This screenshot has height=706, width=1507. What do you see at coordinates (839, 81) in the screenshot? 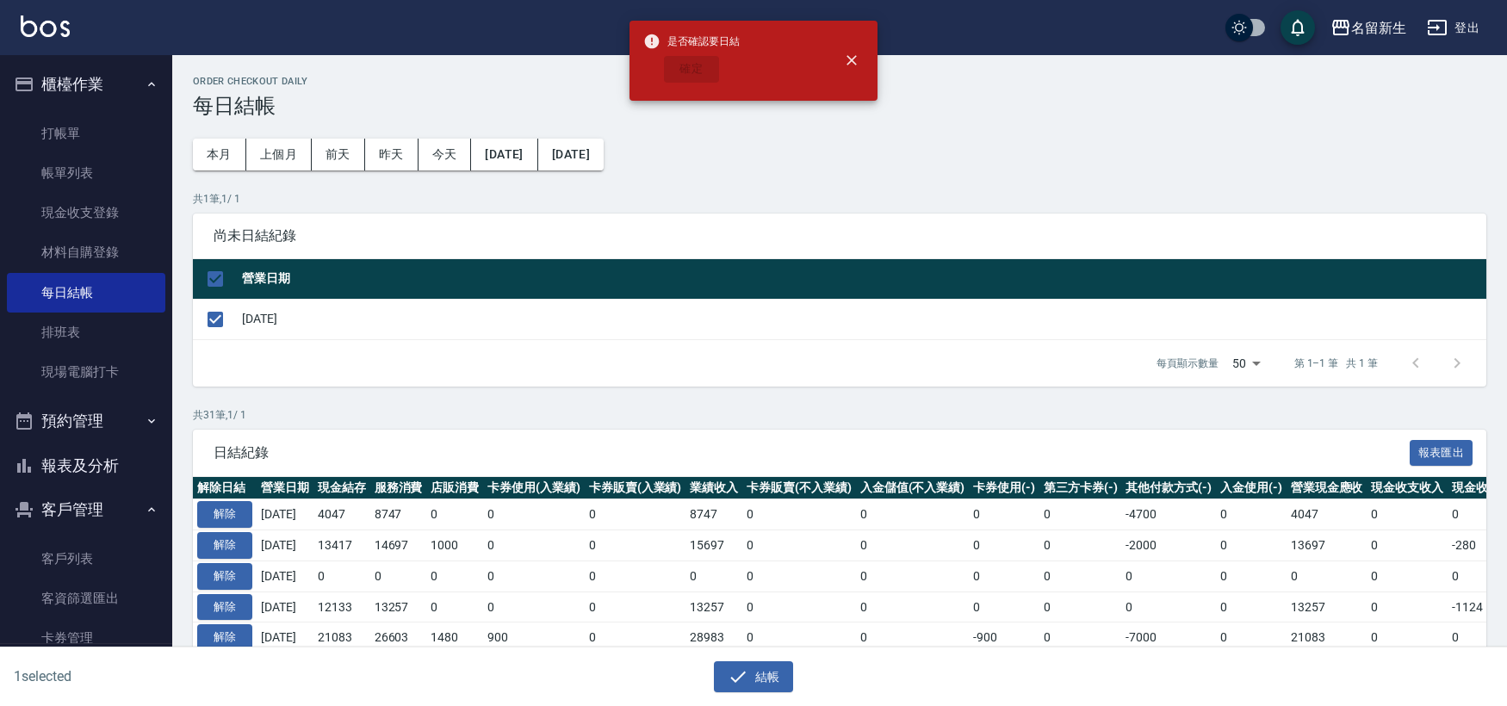
I see `h2: Order checkout daily` at bounding box center [839, 81].